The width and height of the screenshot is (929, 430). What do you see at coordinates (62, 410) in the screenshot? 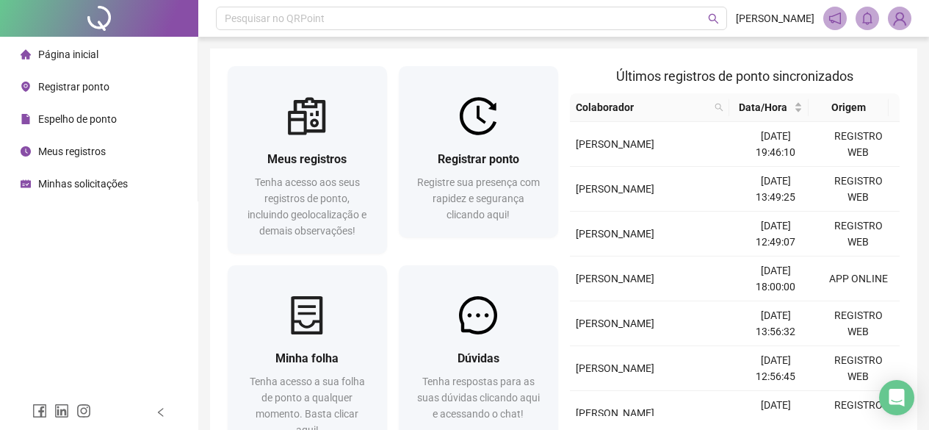
I see `span: linkedin` at bounding box center [62, 410].